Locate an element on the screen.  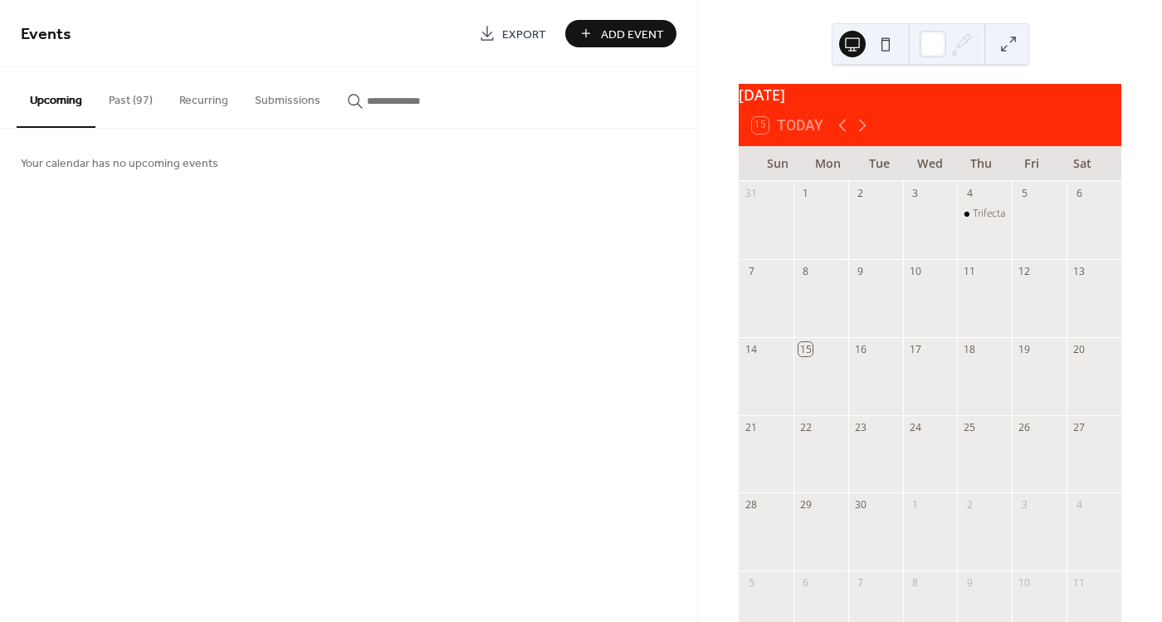
div: 23 is located at coordinates (860, 427).